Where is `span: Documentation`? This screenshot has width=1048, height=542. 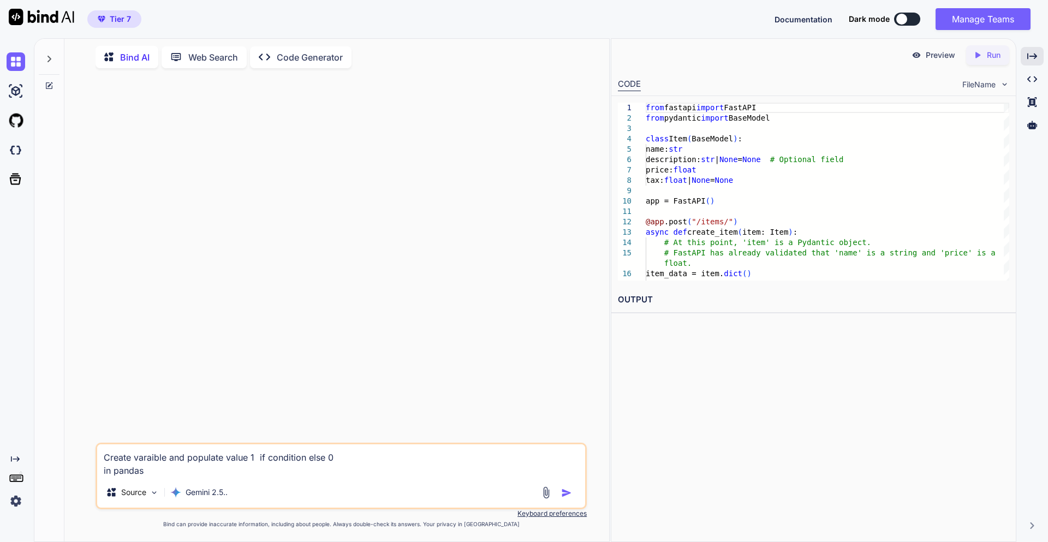 span: Documentation is located at coordinates (804, 19).